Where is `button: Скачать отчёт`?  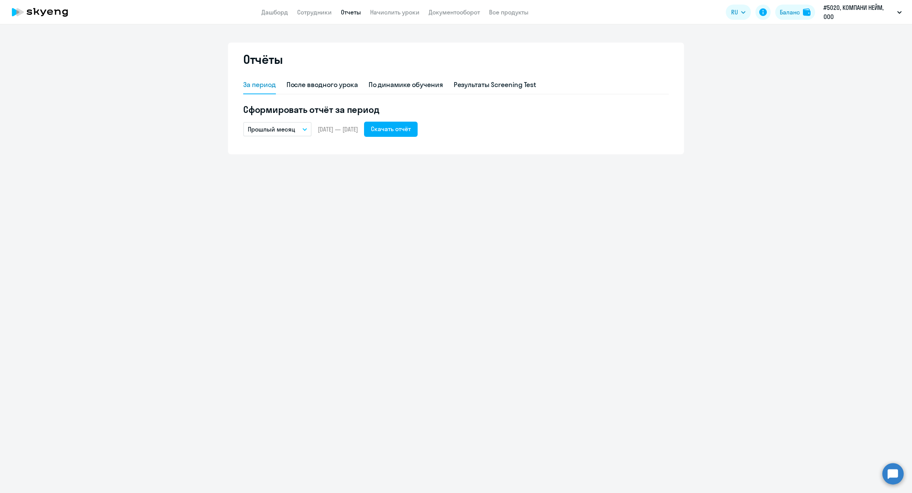 button: Скачать отчёт is located at coordinates (390, 129).